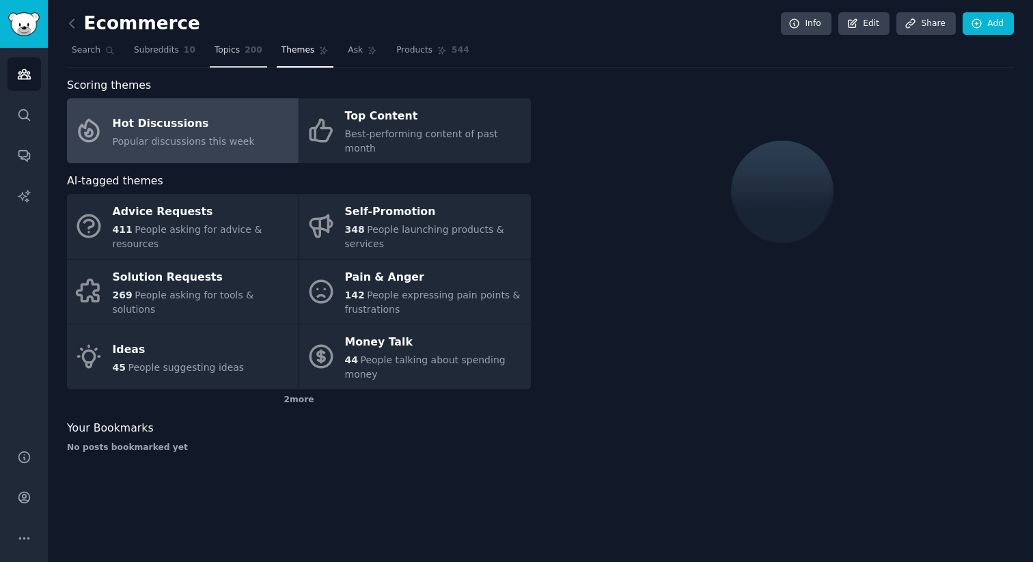 This screenshot has width=1033, height=562. What do you see at coordinates (86, 51) in the screenshot?
I see `span: Search` at bounding box center [86, 51].